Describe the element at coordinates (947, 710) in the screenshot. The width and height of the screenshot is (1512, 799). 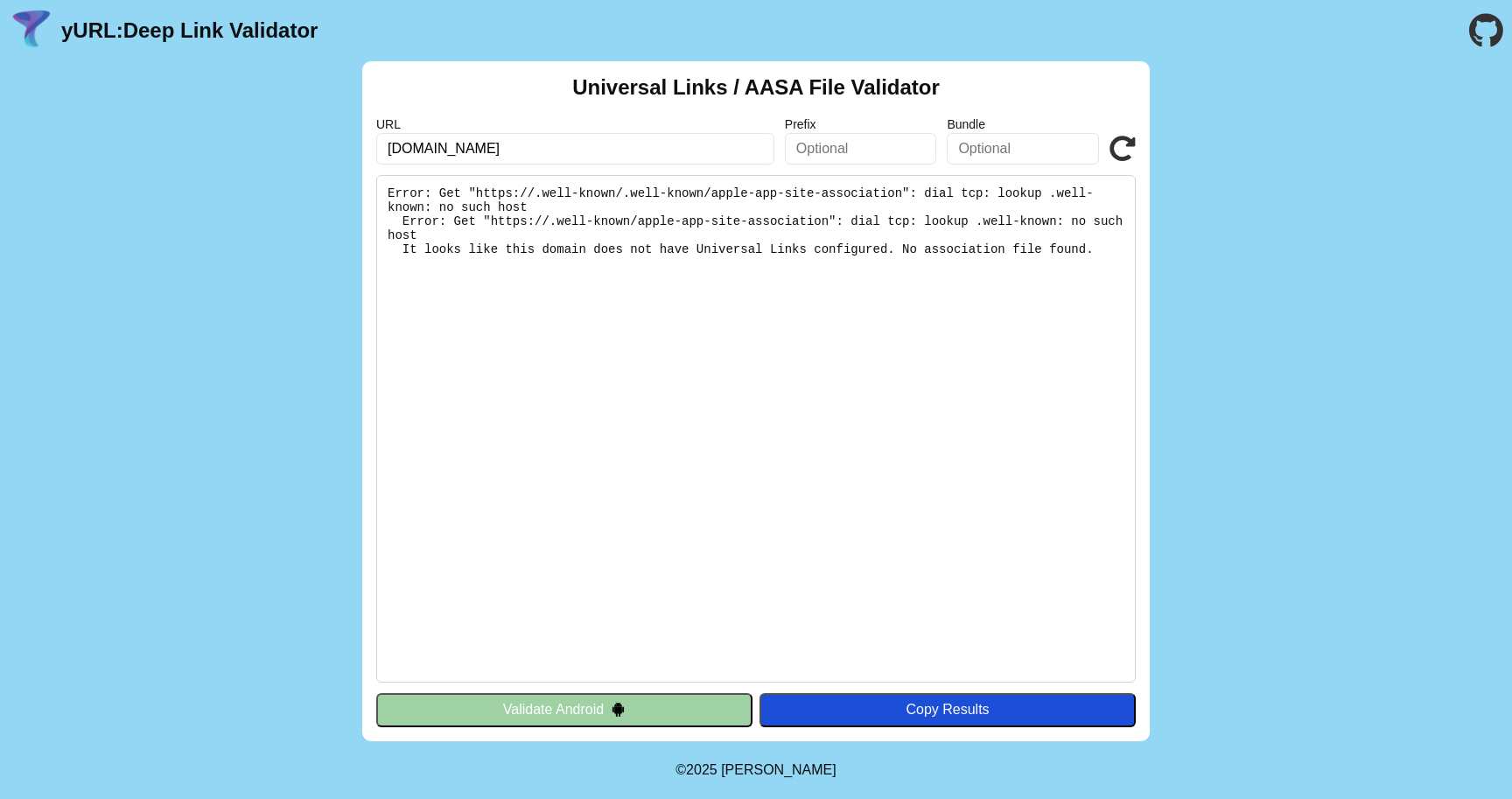
I see `div: Copy Results` at that location.